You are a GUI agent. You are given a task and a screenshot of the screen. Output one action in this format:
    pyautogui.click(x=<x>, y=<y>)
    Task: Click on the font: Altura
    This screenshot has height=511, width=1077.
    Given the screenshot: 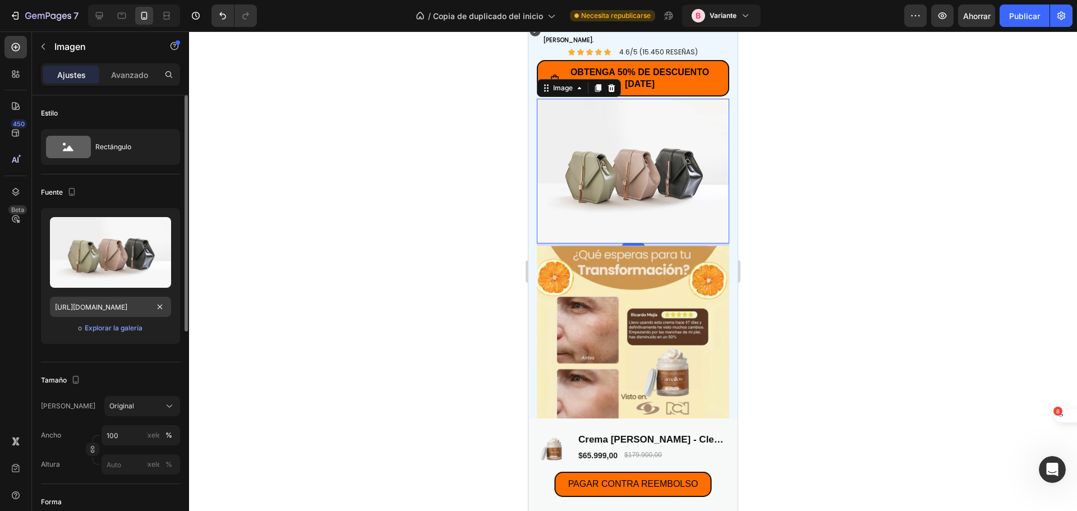 What is the action you would take?
    pyautogui.click(x=50, y=464)
    